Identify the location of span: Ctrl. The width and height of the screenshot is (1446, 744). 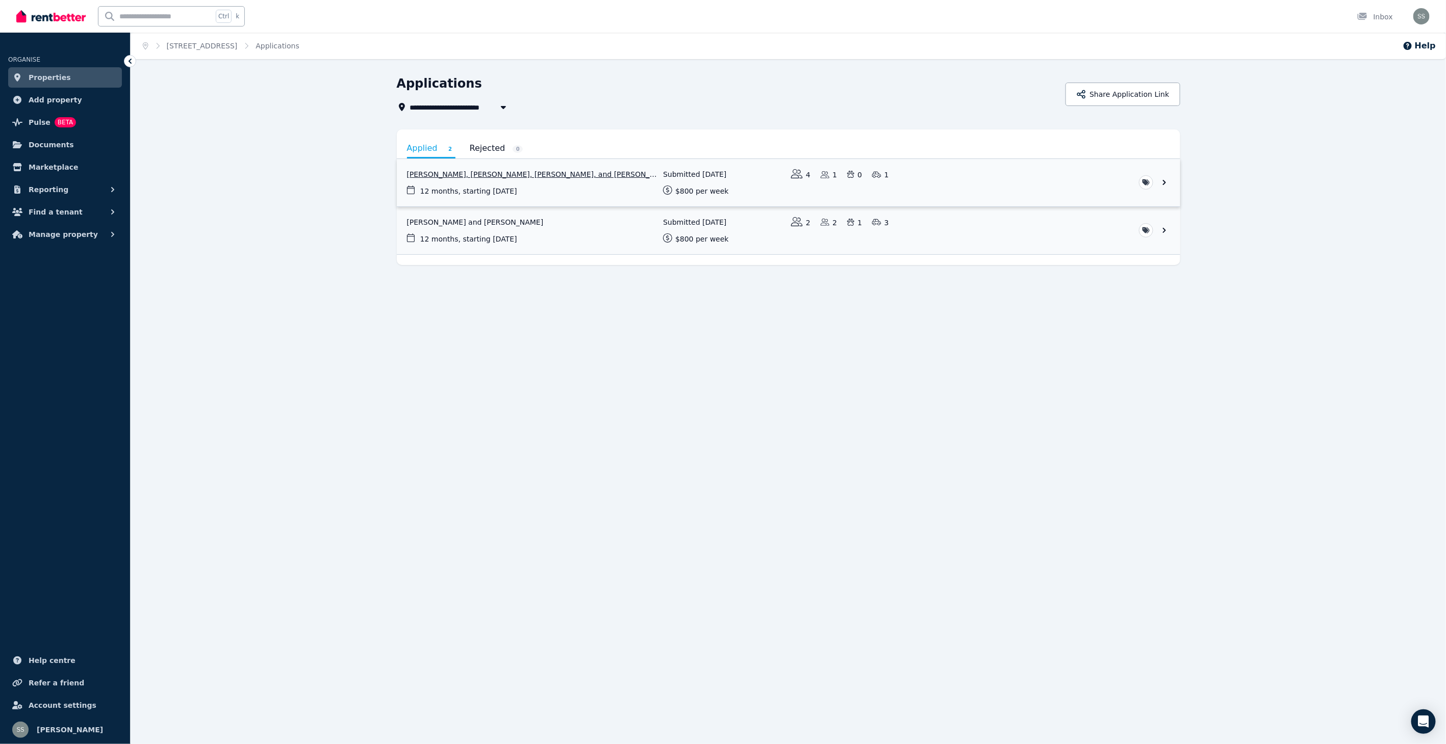
(223, 16).